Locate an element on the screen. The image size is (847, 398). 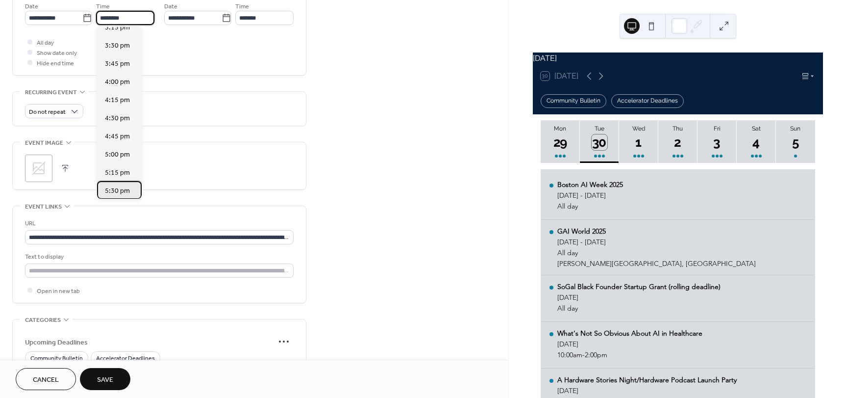
div: Tue is located at coordinates (599, 128).